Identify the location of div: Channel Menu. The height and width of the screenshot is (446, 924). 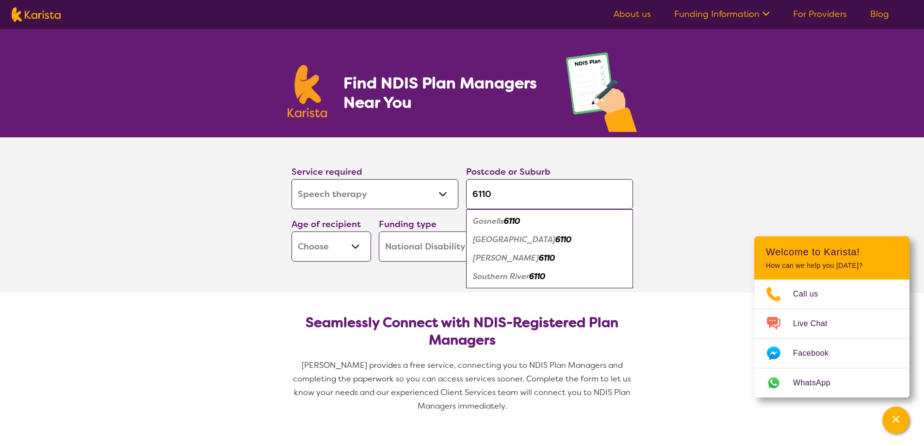
(832, 317).